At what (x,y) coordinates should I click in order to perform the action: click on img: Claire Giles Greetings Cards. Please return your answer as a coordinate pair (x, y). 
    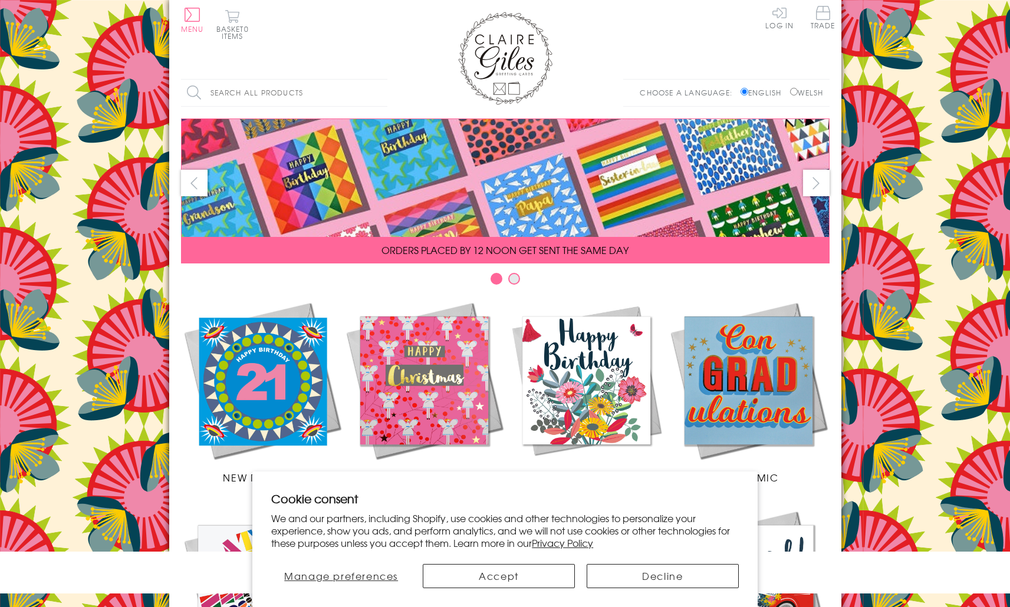
    Looking at the image, I should click on (505, 58).